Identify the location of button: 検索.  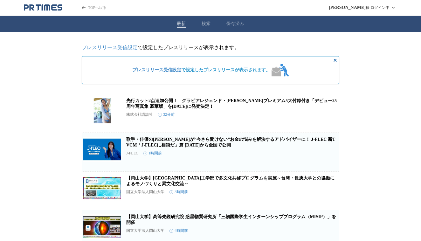
(206, 24).